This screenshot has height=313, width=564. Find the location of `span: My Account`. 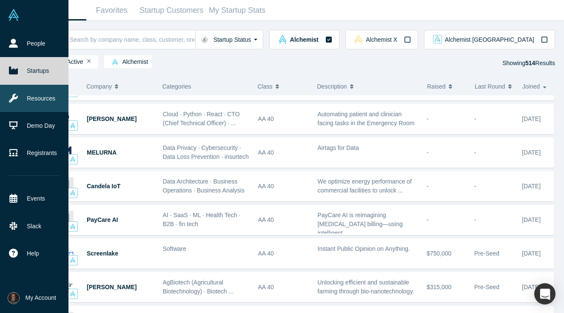

span: My Account is located at coordinates (41, 297).